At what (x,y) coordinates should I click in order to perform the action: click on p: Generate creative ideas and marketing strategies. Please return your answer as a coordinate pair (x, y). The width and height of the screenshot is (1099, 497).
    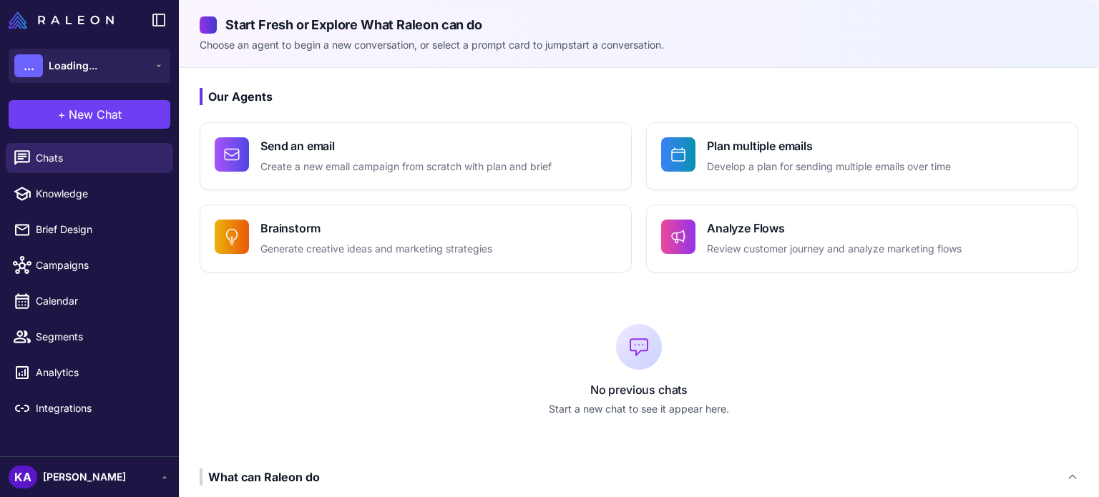
    Looking at the image, I should click on (377, 249).